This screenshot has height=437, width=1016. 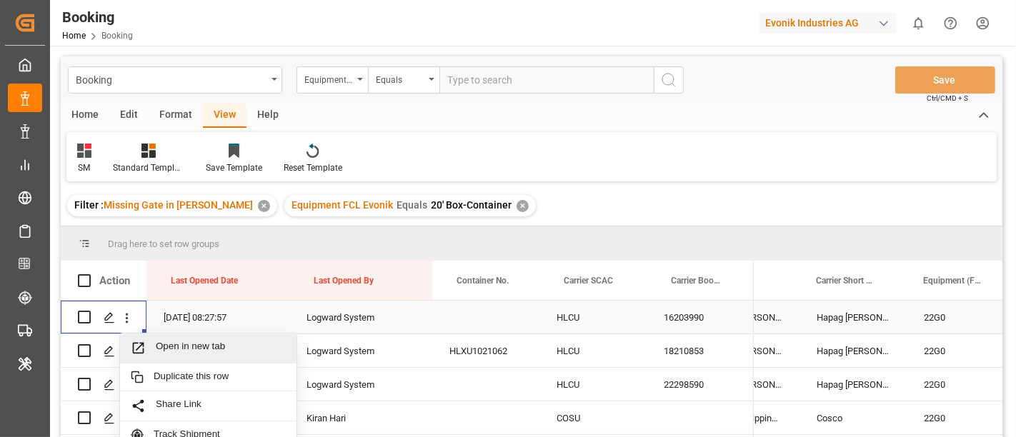 I want to click on div: 16203990, so click(x=700, y=317).